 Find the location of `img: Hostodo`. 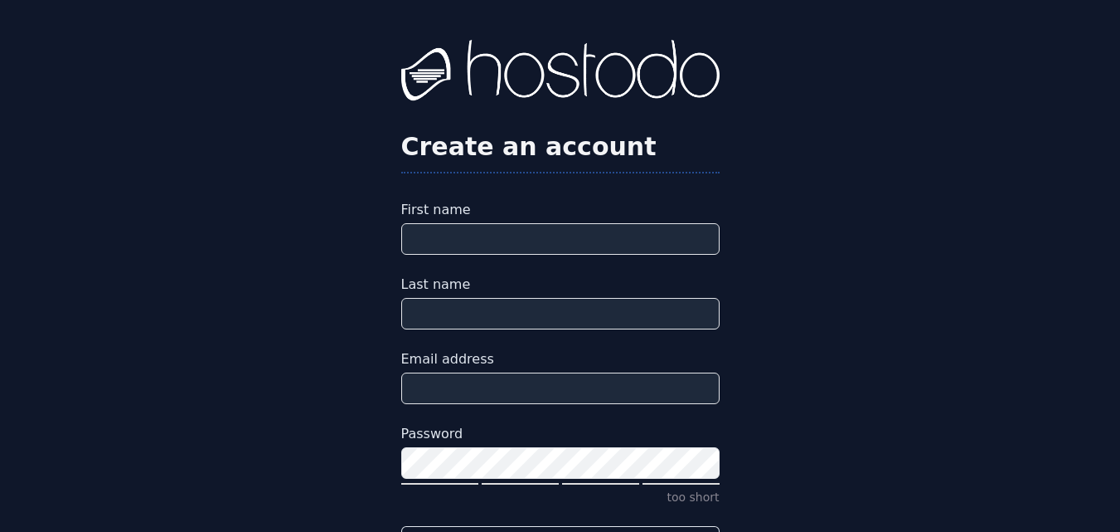

img: Hostodo is located at coordinates (561, 73).